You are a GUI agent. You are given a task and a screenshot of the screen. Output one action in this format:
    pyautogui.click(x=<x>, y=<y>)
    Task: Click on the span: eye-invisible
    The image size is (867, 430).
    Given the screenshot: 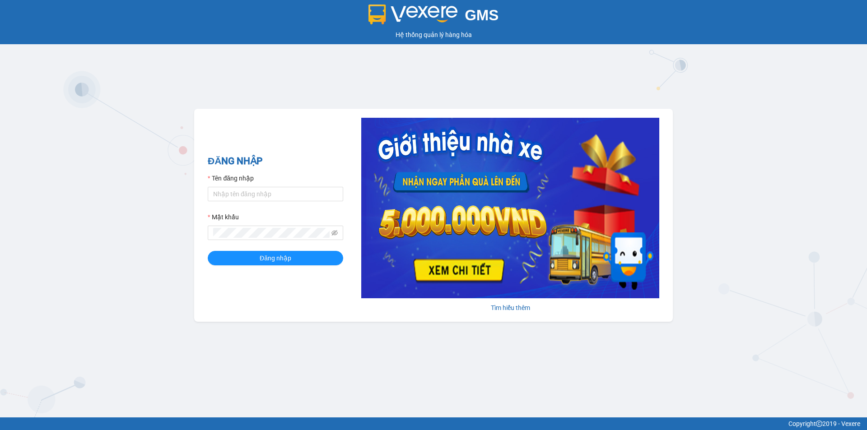 What is the action you would take?
    pyautogui.click(x=335, y=233)
    